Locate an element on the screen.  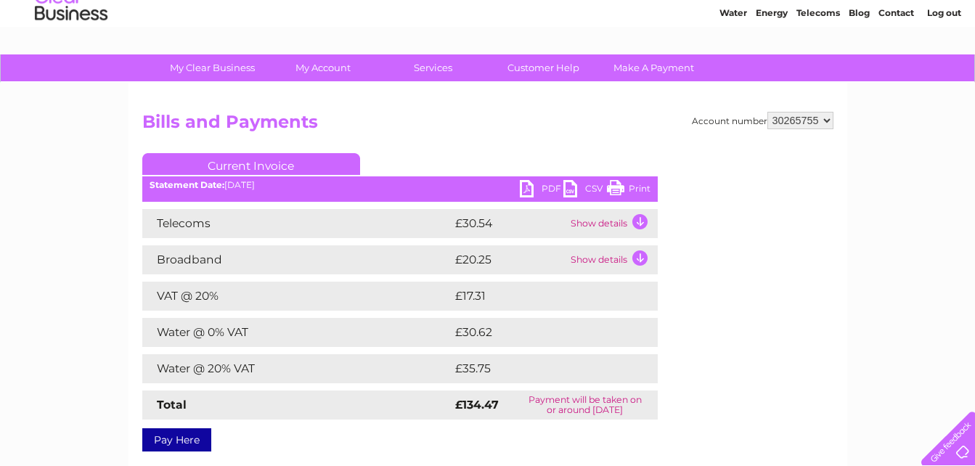
b: Statement Date: is located at coordinates (187, 184).